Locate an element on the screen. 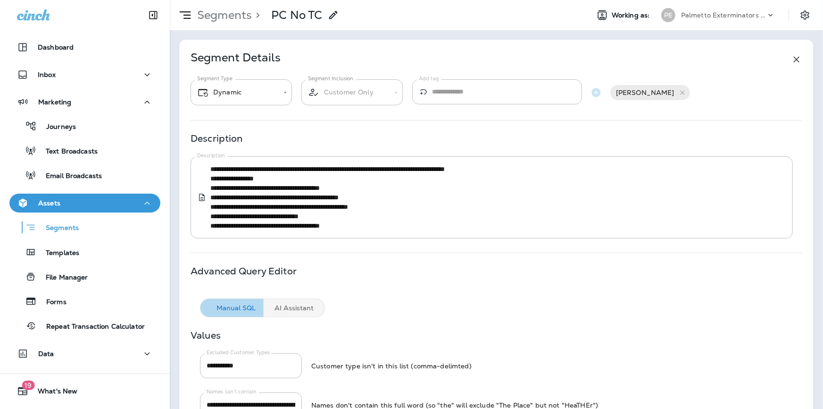 The image size is (823, 409). p: Assets is located at coordinates (49, 203).